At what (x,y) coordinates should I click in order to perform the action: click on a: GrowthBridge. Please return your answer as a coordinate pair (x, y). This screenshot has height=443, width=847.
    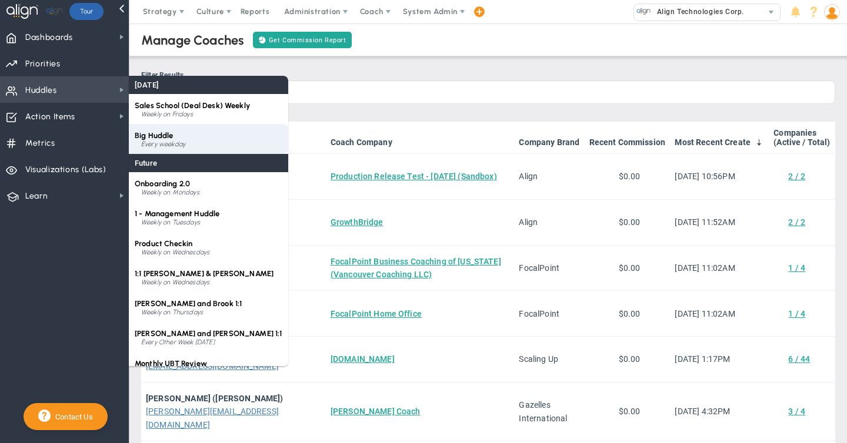
    Looking at the image, I should click on (357, 222).